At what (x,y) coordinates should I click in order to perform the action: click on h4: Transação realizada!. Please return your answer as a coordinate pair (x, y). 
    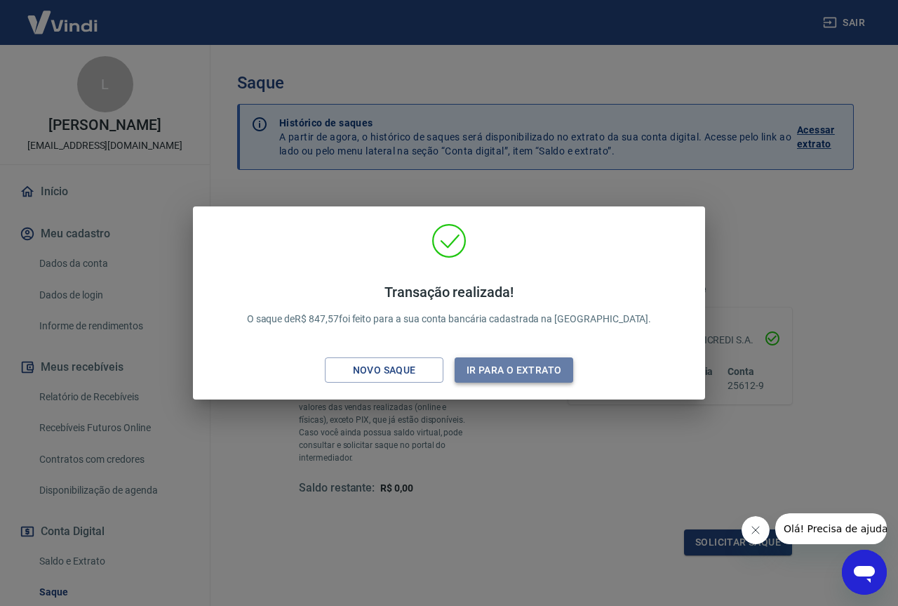
    Looking at the image, I should click on (449, 292).